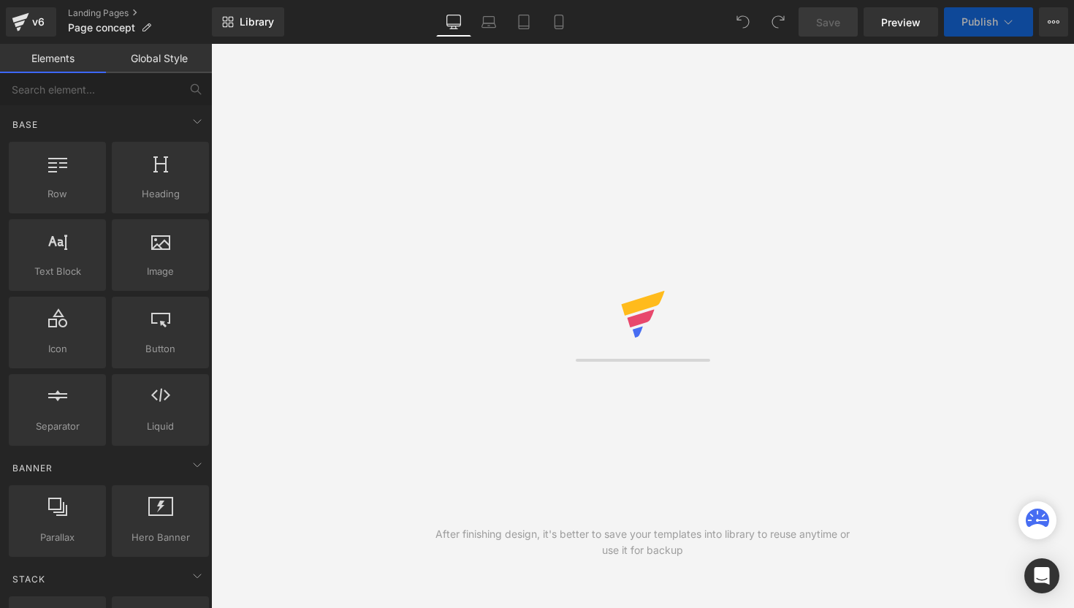 The width and height of the screenshot is (1074, 608). Describe the element at coordinates (642, 542) in the screenshot. I see `div: After finishing design, it's better to save your templates into library to reuse anytime or use i...` at that location.